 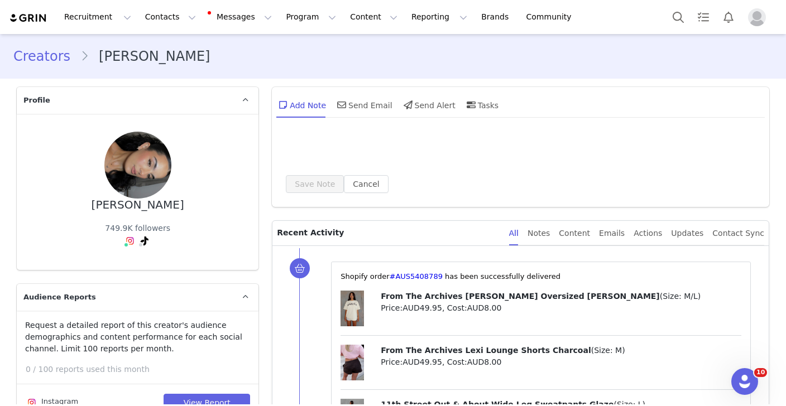 I want to click on span: Size: M/L, so click(x=680, y=296).